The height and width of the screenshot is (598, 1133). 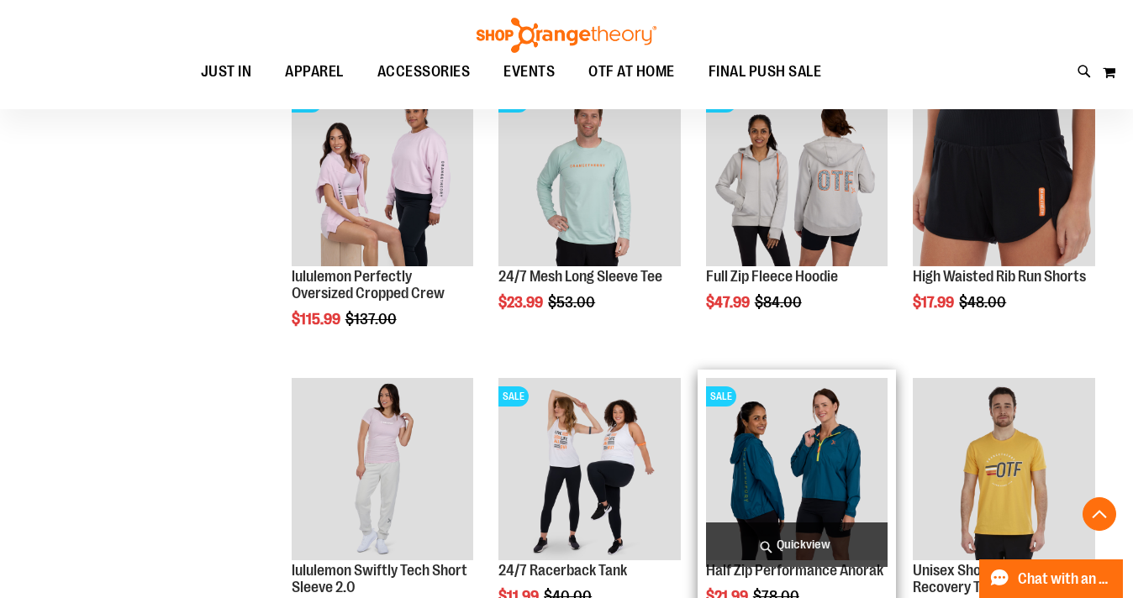 What do you see at coordinates (562, 570) in the screenshot?
I see `a: 24/7 Racerback Tank` at bounding box center [562, 570].